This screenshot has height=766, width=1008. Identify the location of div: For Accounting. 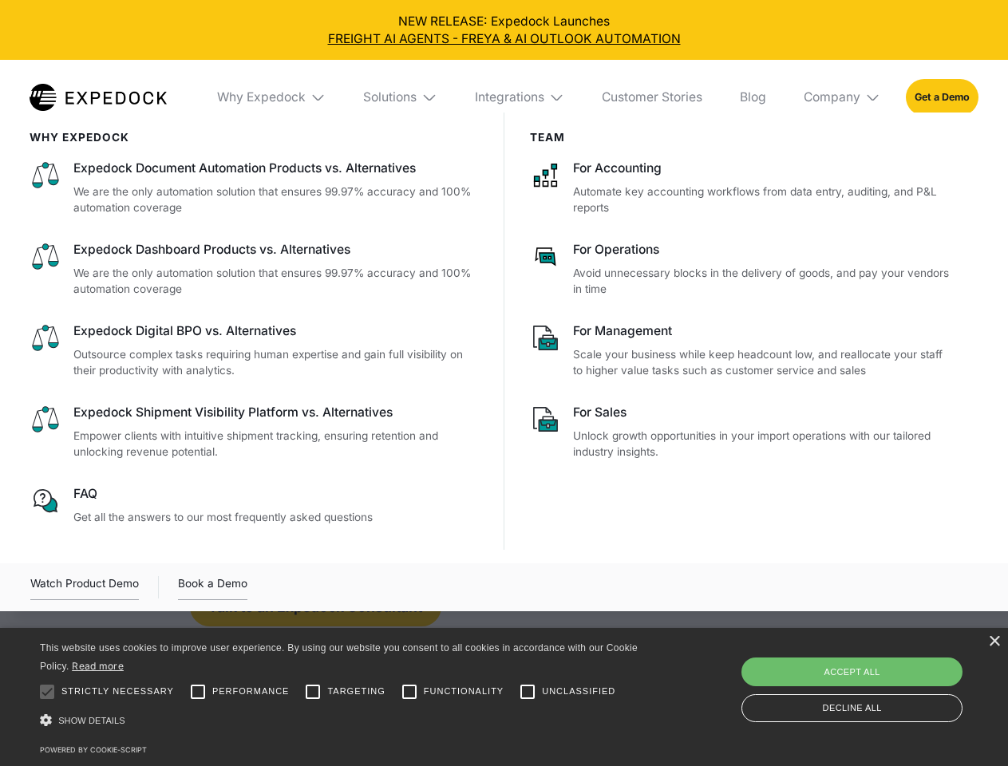
(763, 168).